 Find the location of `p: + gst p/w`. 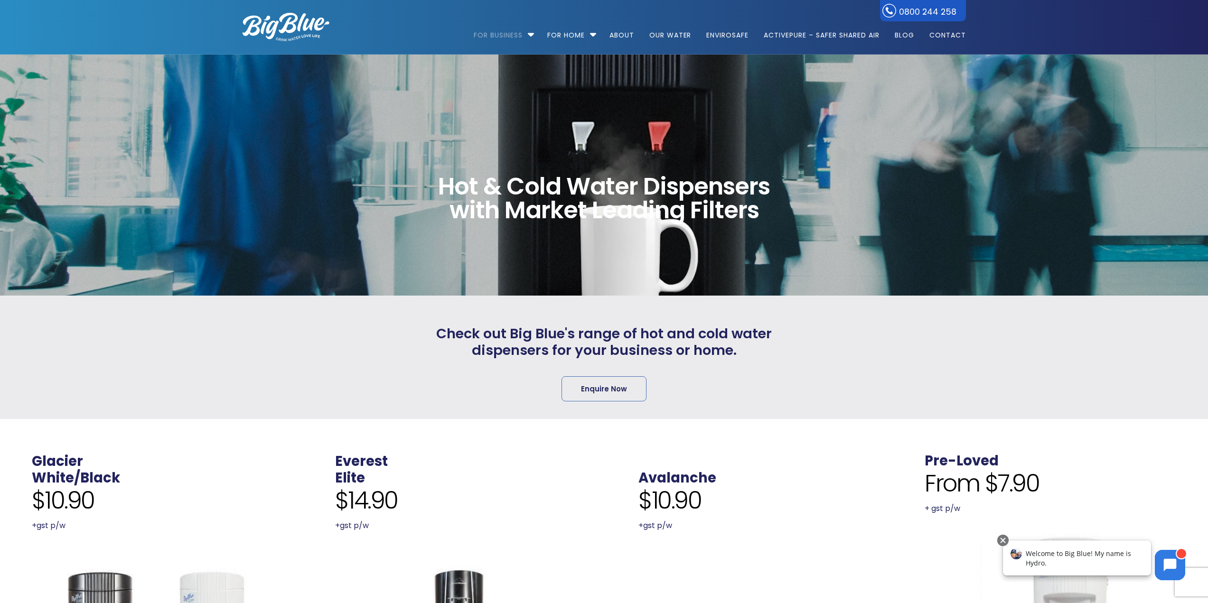

p: + gst p/w is located at coordinates (1059, 509).